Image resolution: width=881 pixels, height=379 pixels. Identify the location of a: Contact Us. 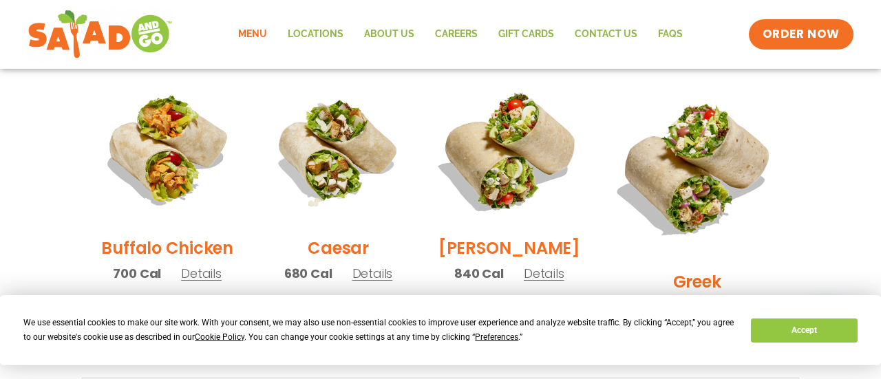
(606, 34).